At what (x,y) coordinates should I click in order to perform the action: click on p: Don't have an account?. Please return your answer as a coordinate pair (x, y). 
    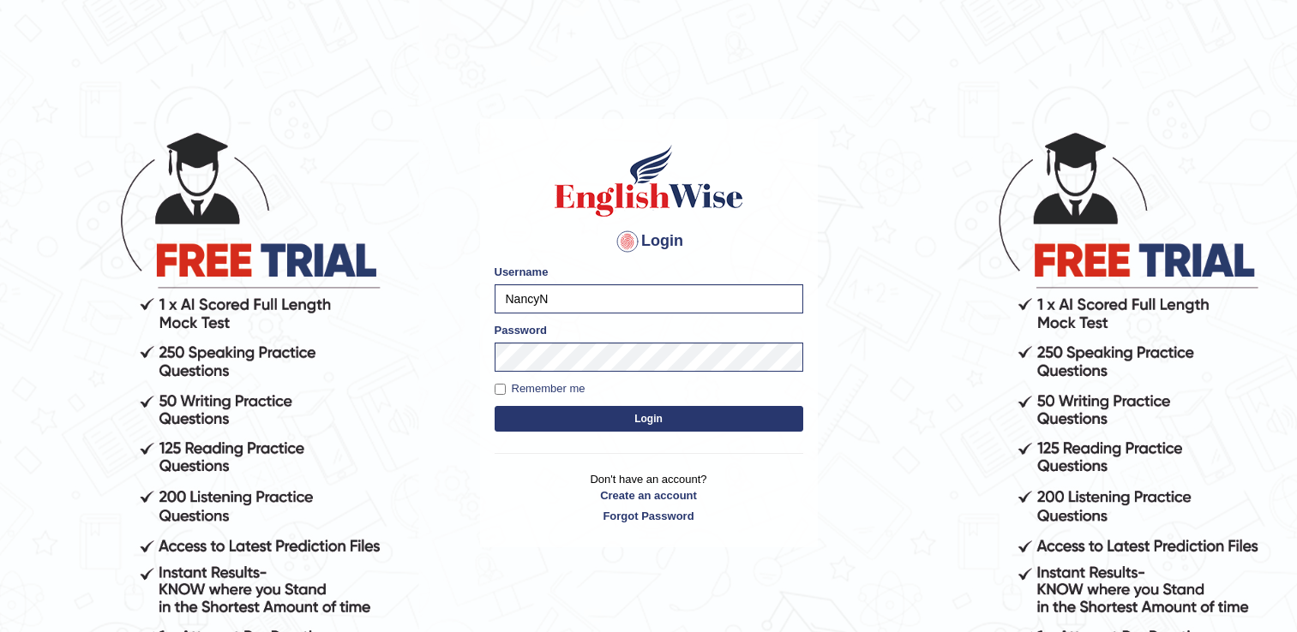
    Looking at the image, I should click on (649, 498).